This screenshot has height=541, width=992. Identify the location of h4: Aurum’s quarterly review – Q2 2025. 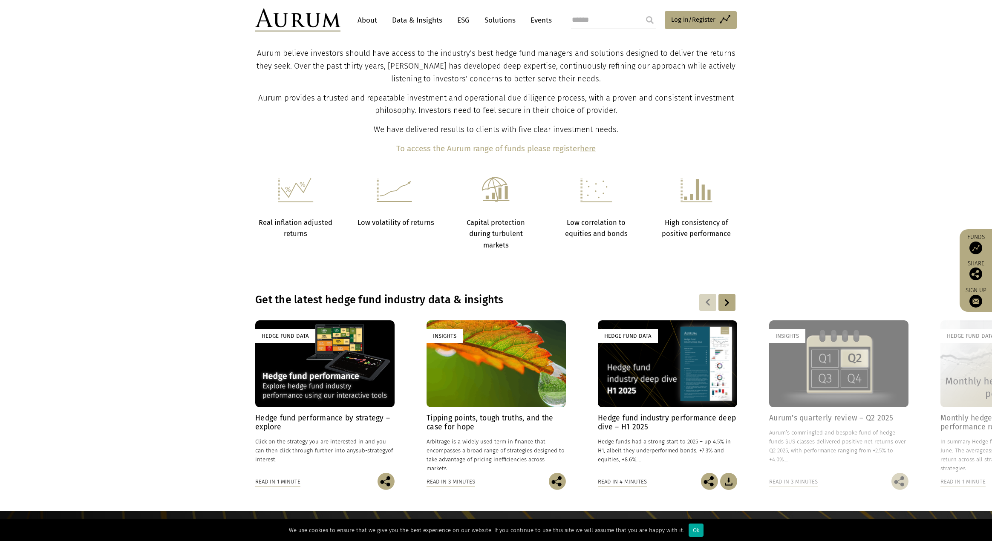
(839, 418).